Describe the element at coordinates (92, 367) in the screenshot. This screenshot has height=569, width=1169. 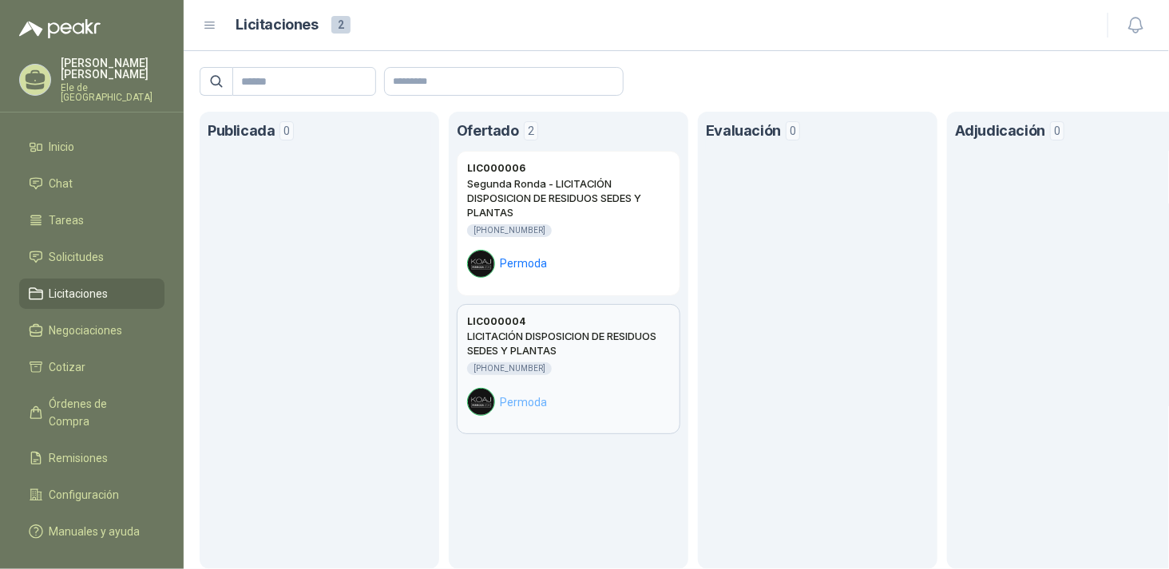
I see `a: Cotizar` at that location.